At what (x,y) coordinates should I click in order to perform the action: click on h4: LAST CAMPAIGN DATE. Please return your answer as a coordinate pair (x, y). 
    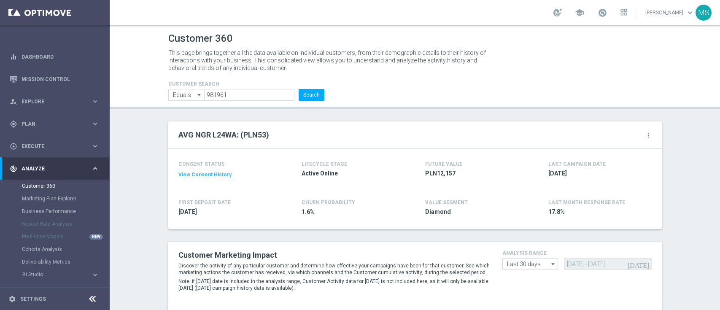
    Looking at the image, I should click on (577, 164).